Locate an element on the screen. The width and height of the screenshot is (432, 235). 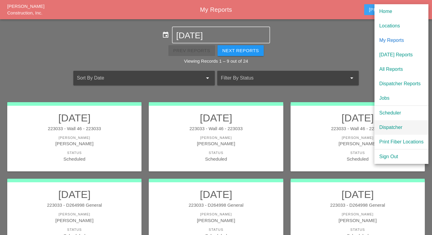
a: Dispatcher Reports is located at coordinates (402, 84).